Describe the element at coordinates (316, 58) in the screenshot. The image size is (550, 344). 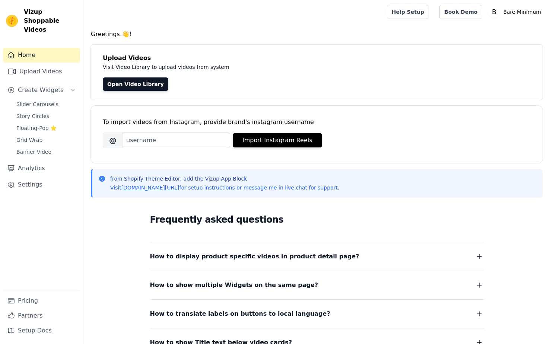
I see `h4: Upload Videos` at that location.